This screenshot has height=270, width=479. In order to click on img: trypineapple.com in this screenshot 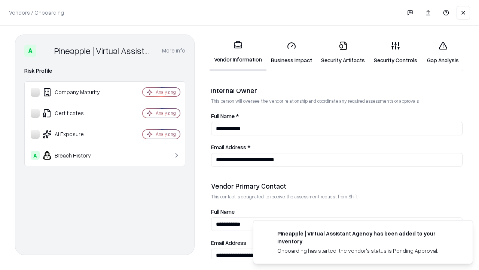, I will do `click(267, 234)`.